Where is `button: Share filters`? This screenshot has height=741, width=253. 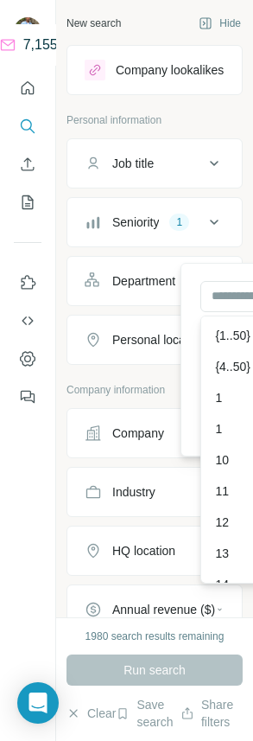 button: Share filters is located at coordinates (212, 714).